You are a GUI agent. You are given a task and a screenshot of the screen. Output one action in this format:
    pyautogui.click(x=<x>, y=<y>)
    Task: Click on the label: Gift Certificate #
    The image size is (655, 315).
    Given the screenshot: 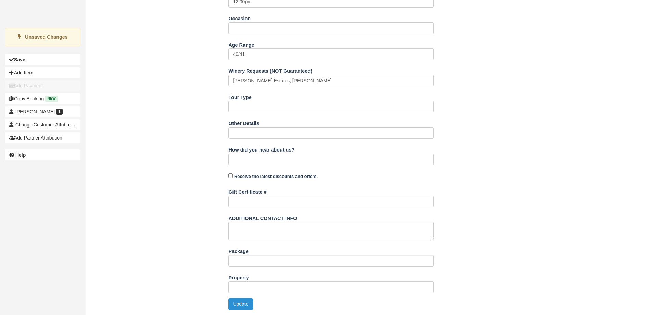 What is the action you would take?
    pyautogui.click(x=247, y=191)
    